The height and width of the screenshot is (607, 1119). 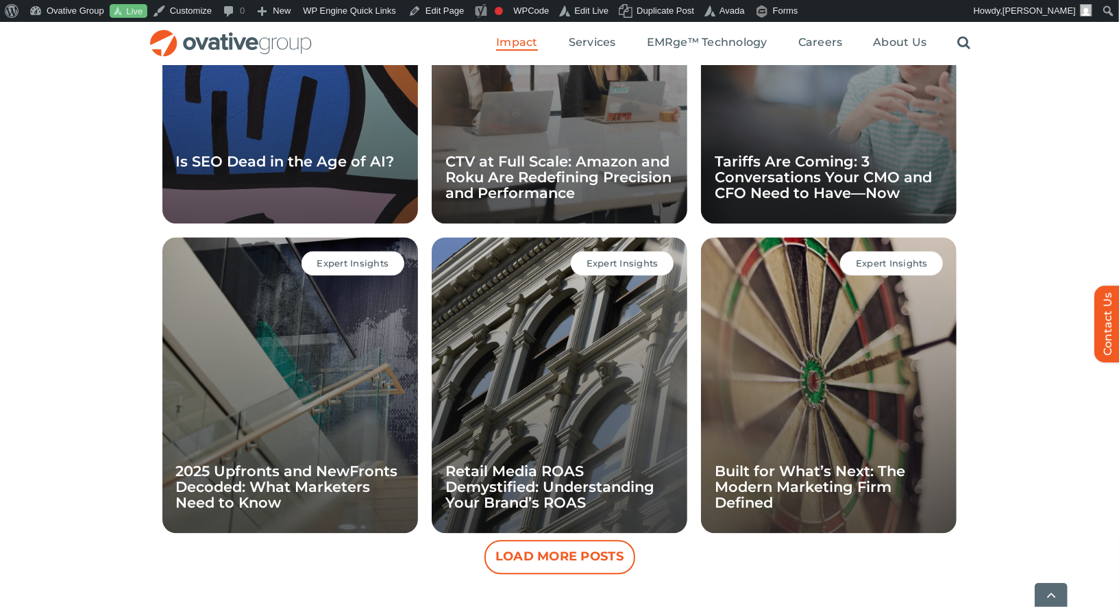 What do you see at coordinates (820, 42) in the screenshot?
I see `span: Careers` at bounding box center [820, 42].